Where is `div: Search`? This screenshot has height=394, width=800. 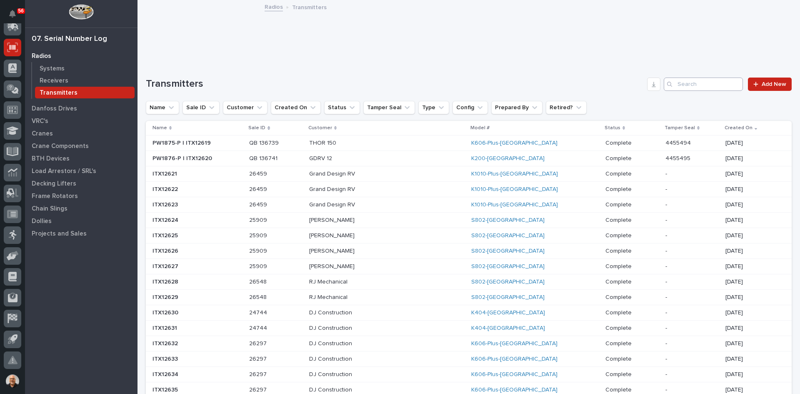 div: Search is located at coordinates (703, 84).